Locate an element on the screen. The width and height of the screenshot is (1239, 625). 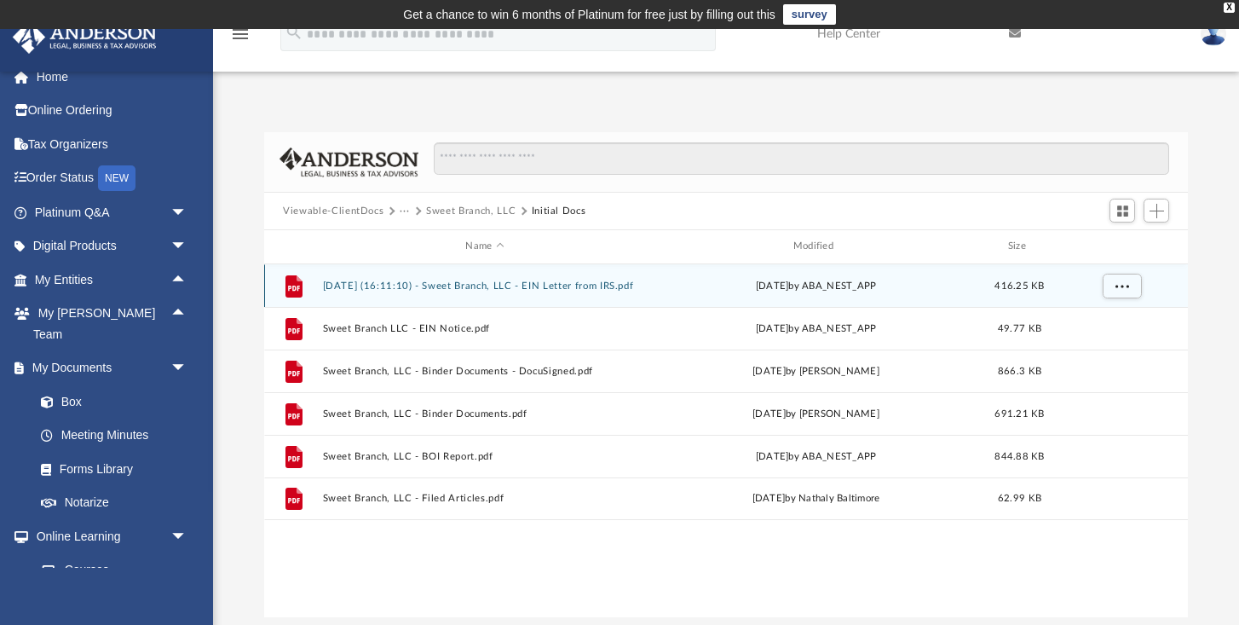
i: menu is located at coordinates (240, 34).